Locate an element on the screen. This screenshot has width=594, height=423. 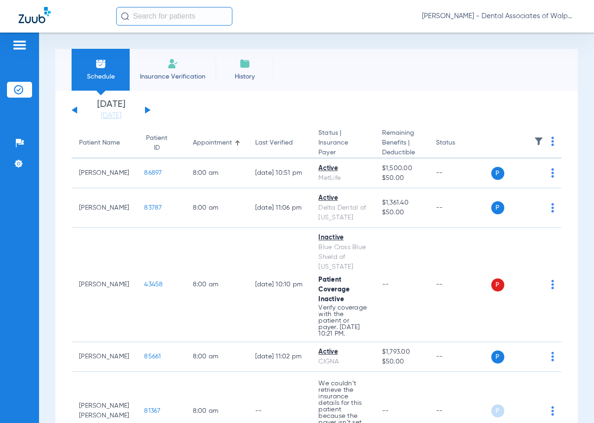
div: MetLife is located at coordinates (342, 178).